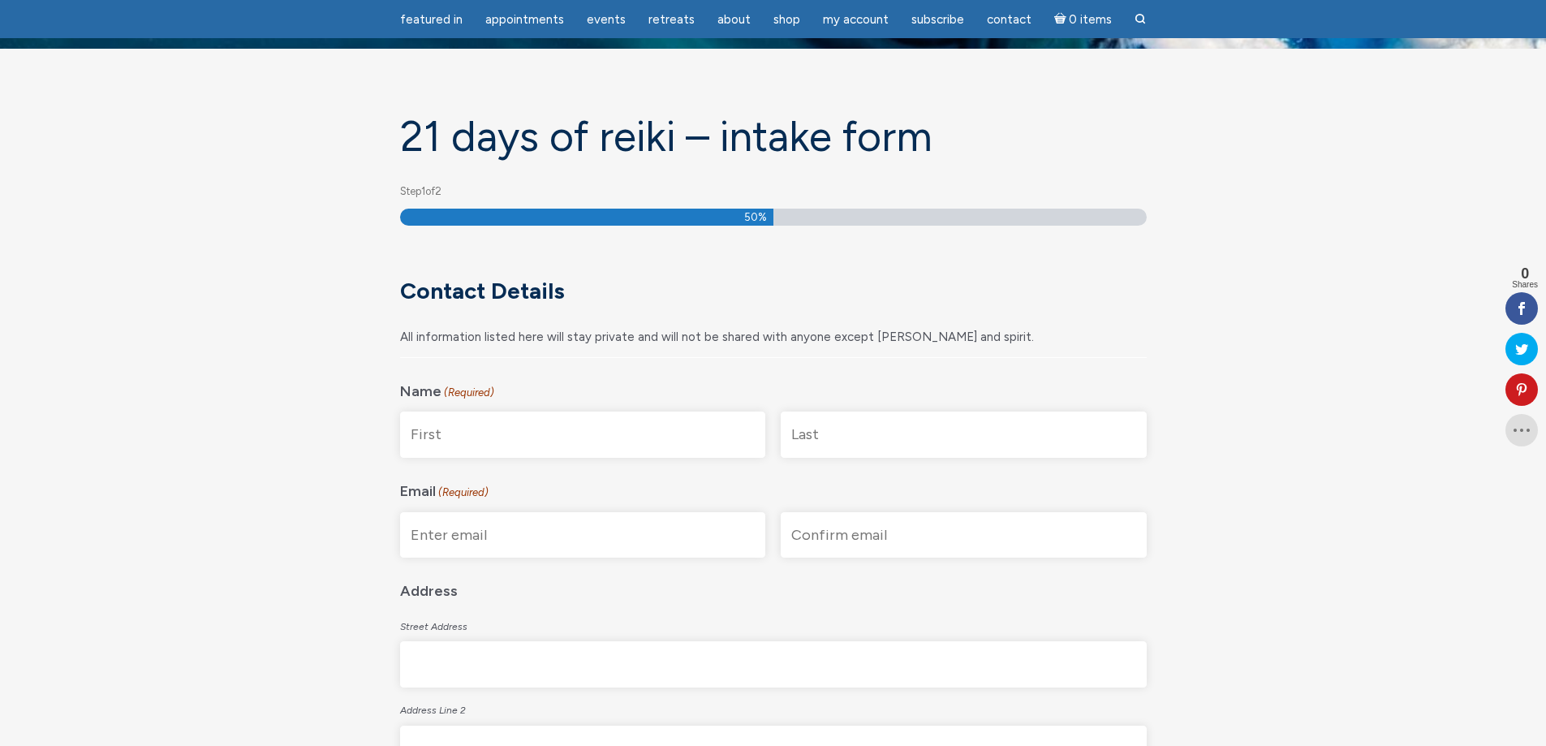  I want to click on span: Appointments, so click(524, 19).